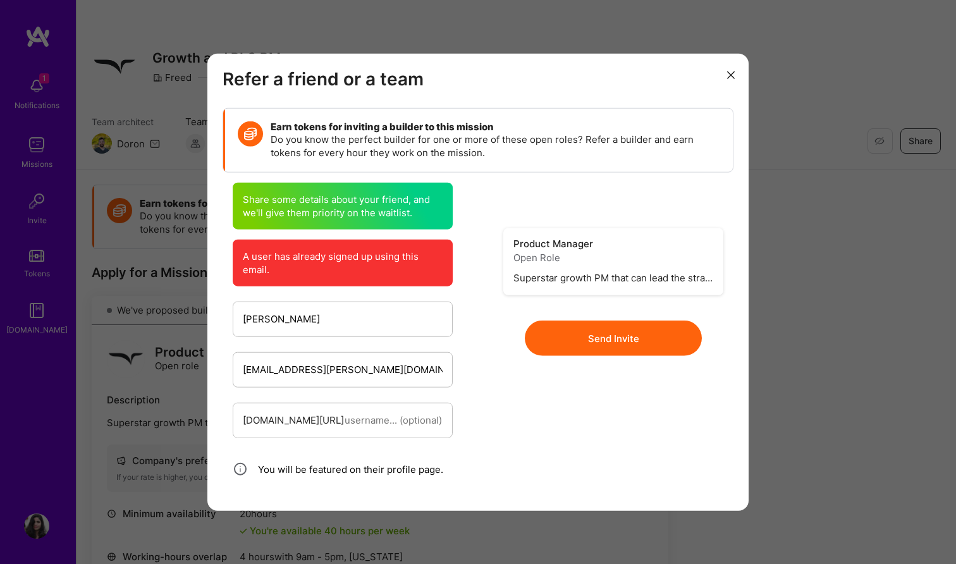 Image resolution: width=956 pixels, height=564 pixels. What do you see at coordinates (478, 282) in the screenshot?
I see `div: modal` at bounding box center [478, 282].